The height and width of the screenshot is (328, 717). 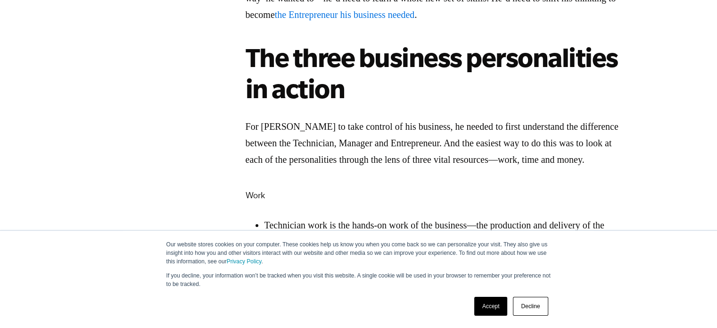 I want to click on a: Accept, so click(x=491, y=306).